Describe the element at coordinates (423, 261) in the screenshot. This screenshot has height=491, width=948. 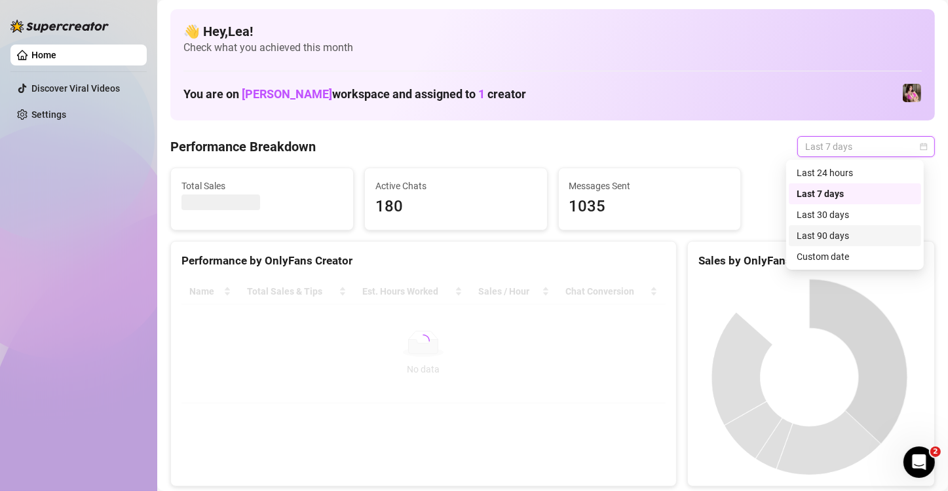
I see `div: Performance by OnlyFans Creator` at that location.